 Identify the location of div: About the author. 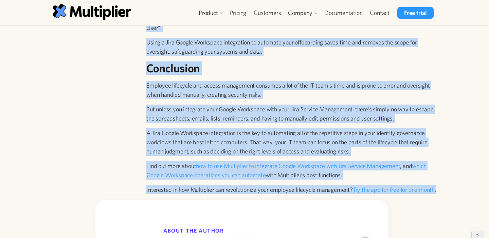
(207, 231).